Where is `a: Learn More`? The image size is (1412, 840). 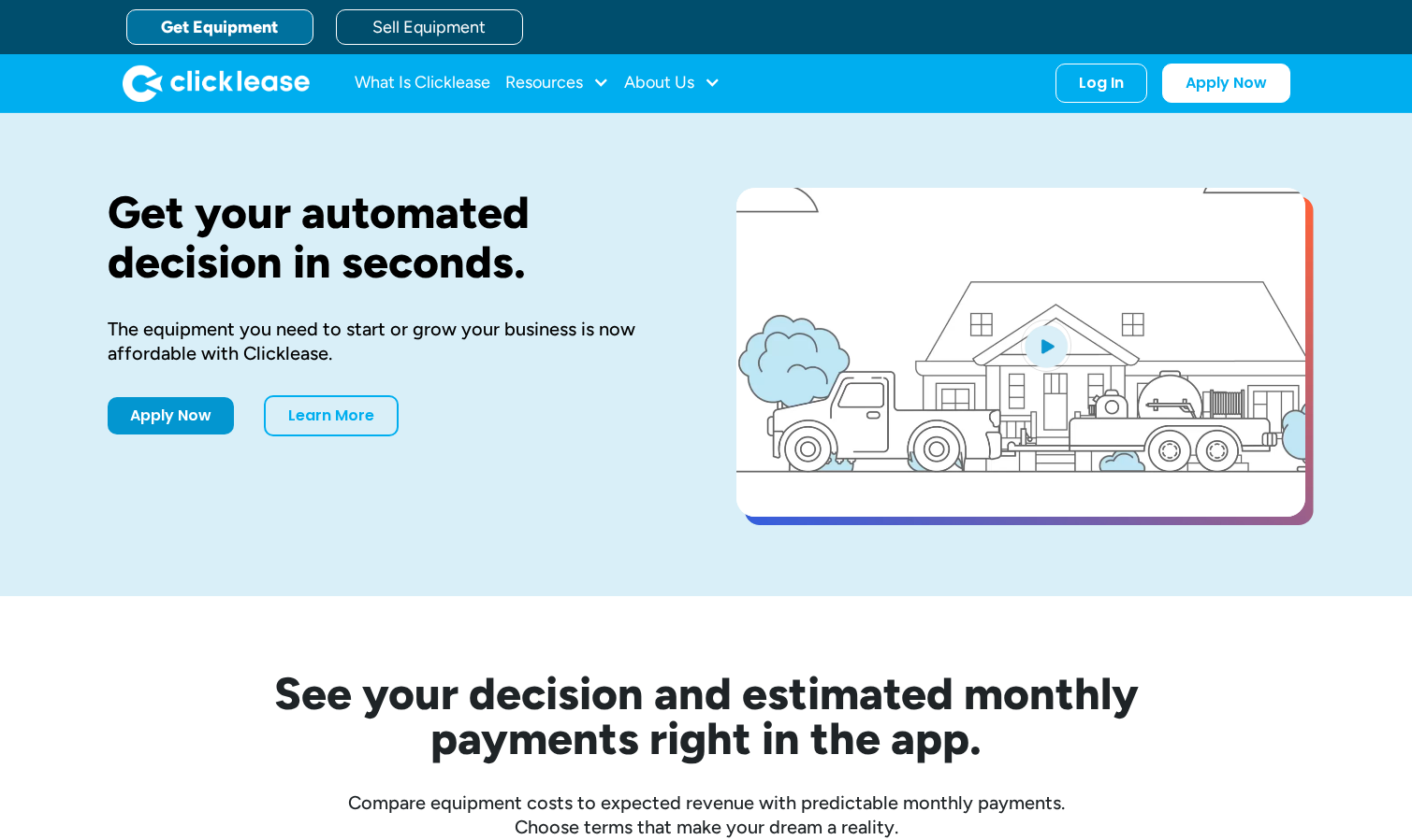
a: Learn More is located at coordinates (332, 416).